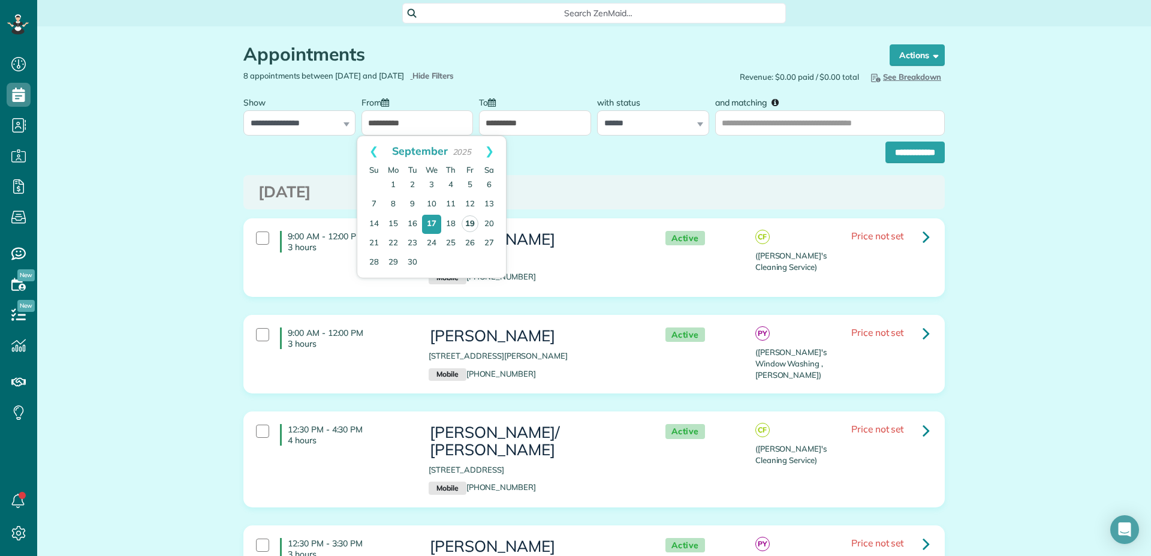 This screenshot has width=1151, height=556. I want to click on a: 16, so click(412, 224).